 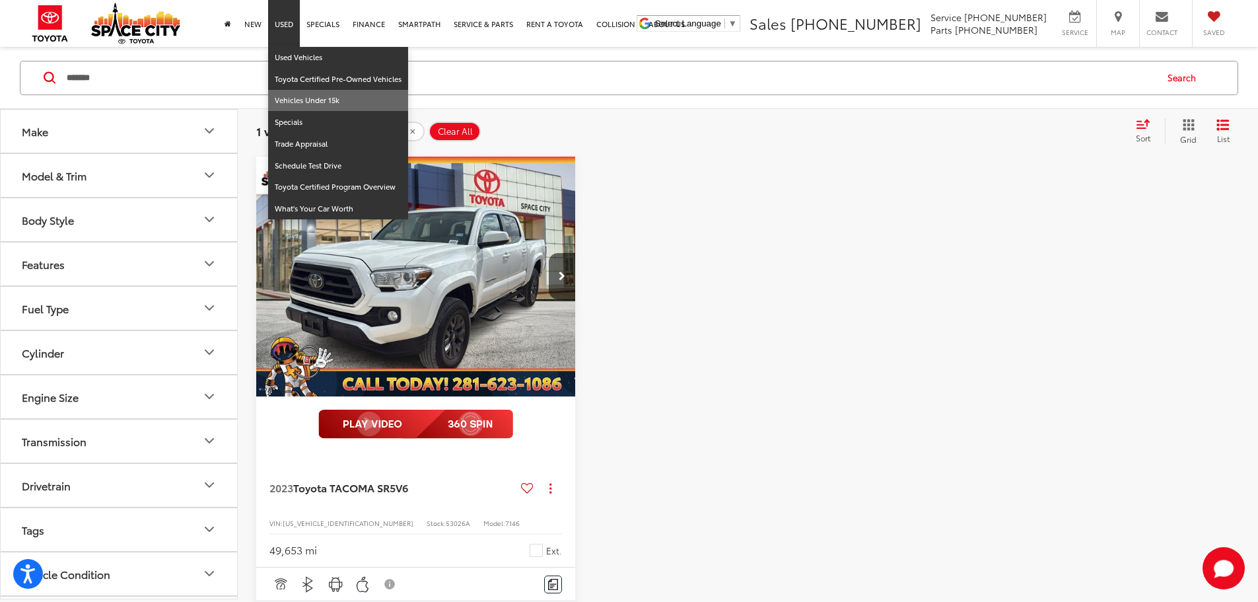 I want to click on a: Trade Appraisal, so click(x=338, y=144).